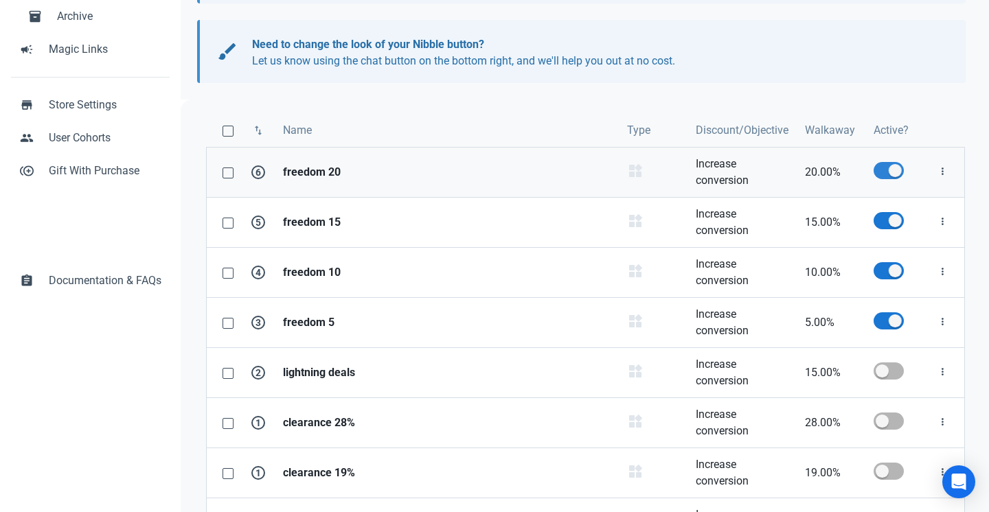 The height and width of the screenshot is (512, 989). What do you see at coordinates (446, 172) in the screenshot?
I see `a: freedom 20` at bounding box center [446, 172].